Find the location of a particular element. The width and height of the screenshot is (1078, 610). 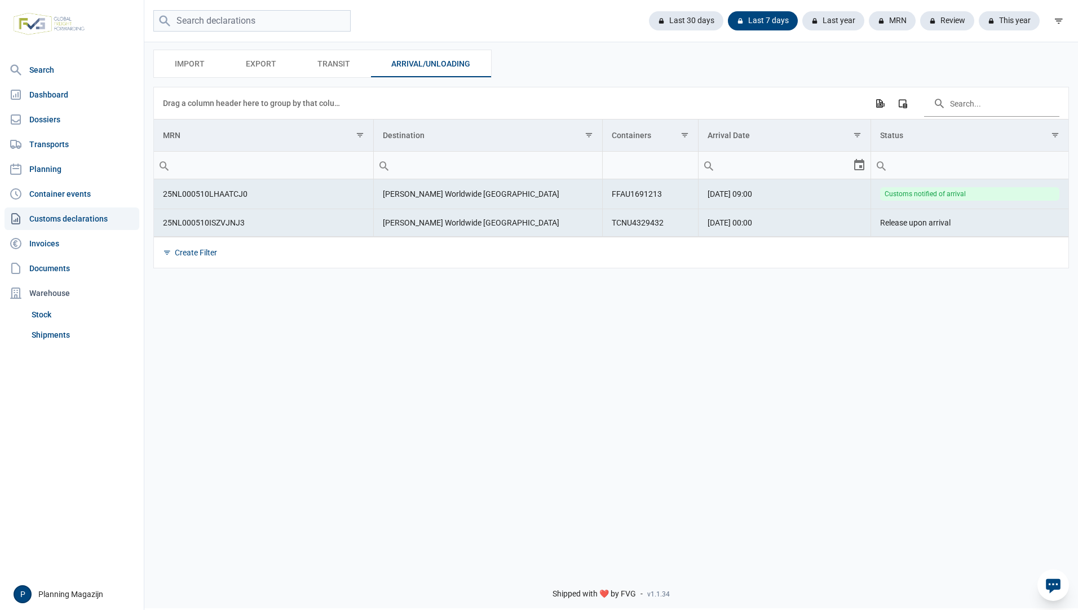

a: Search is located at coordinates (72, 70).